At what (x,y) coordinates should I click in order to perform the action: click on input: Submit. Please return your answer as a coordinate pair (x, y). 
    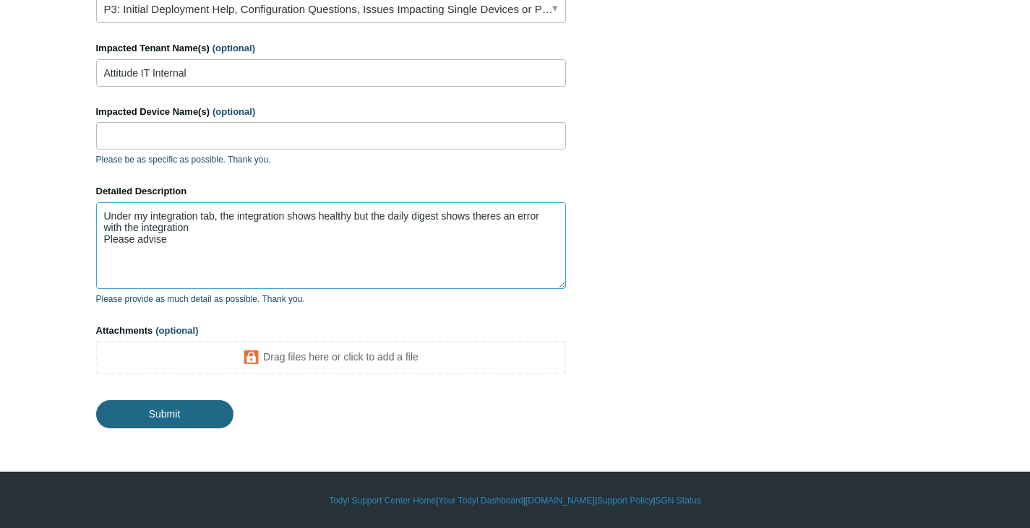
    Looking at the image, I should click on (165, 414).